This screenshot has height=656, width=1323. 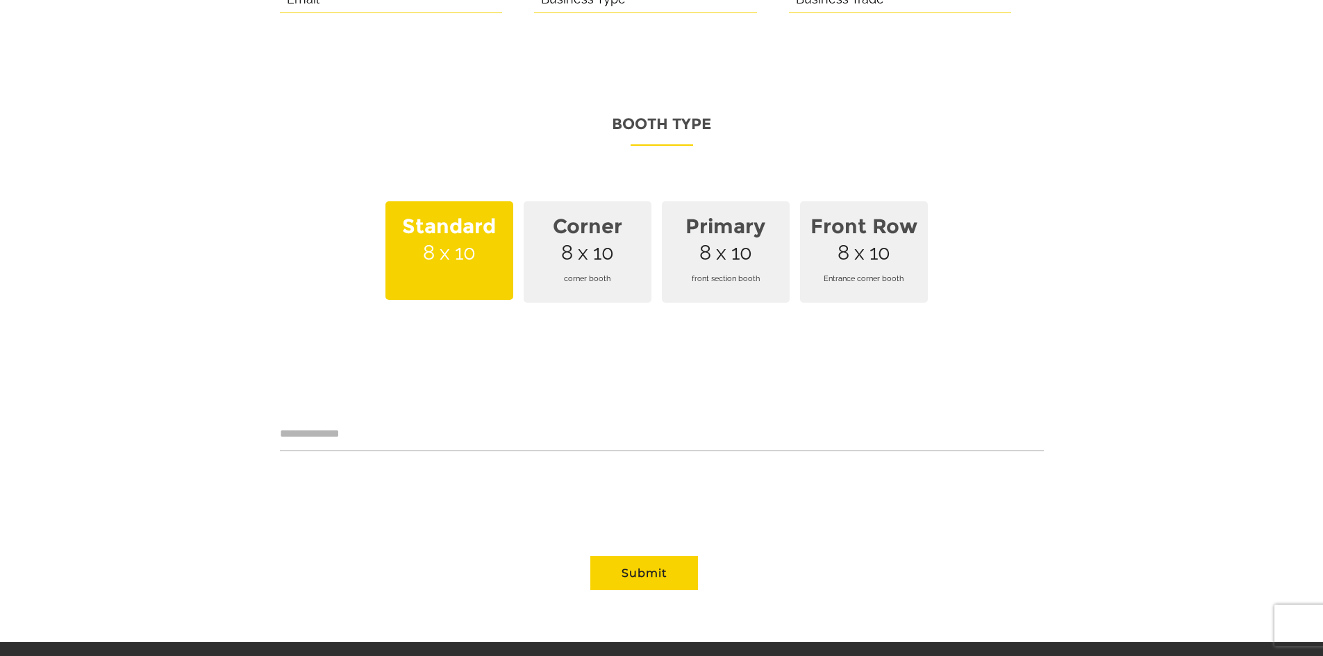 I want to click on strong: Primary, so click(x=726, y=226).